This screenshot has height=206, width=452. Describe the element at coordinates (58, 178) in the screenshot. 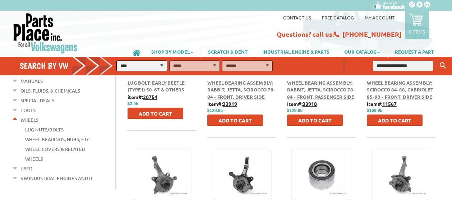

I see `a: VW Industrial Engines and R...` at that location.